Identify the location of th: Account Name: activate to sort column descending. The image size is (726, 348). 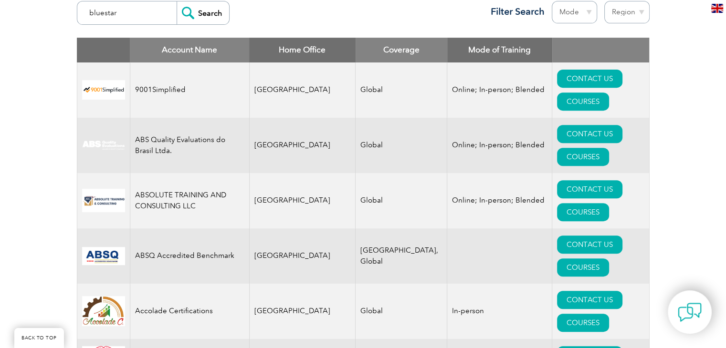
(189, 50).